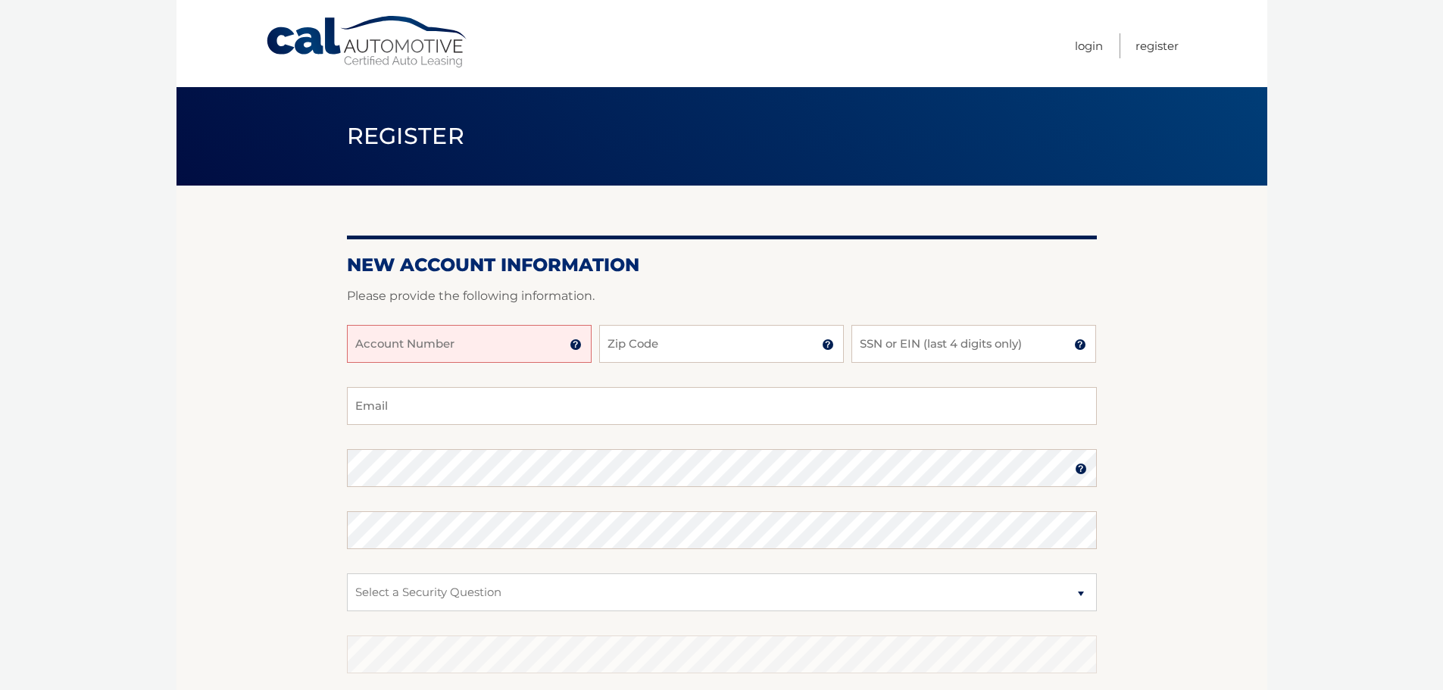  What do you see at coordinates (973, 344) in the screenshot?
I see `input: SSN or EIN (last 4 digits only)` at bounding box center [973, 344].